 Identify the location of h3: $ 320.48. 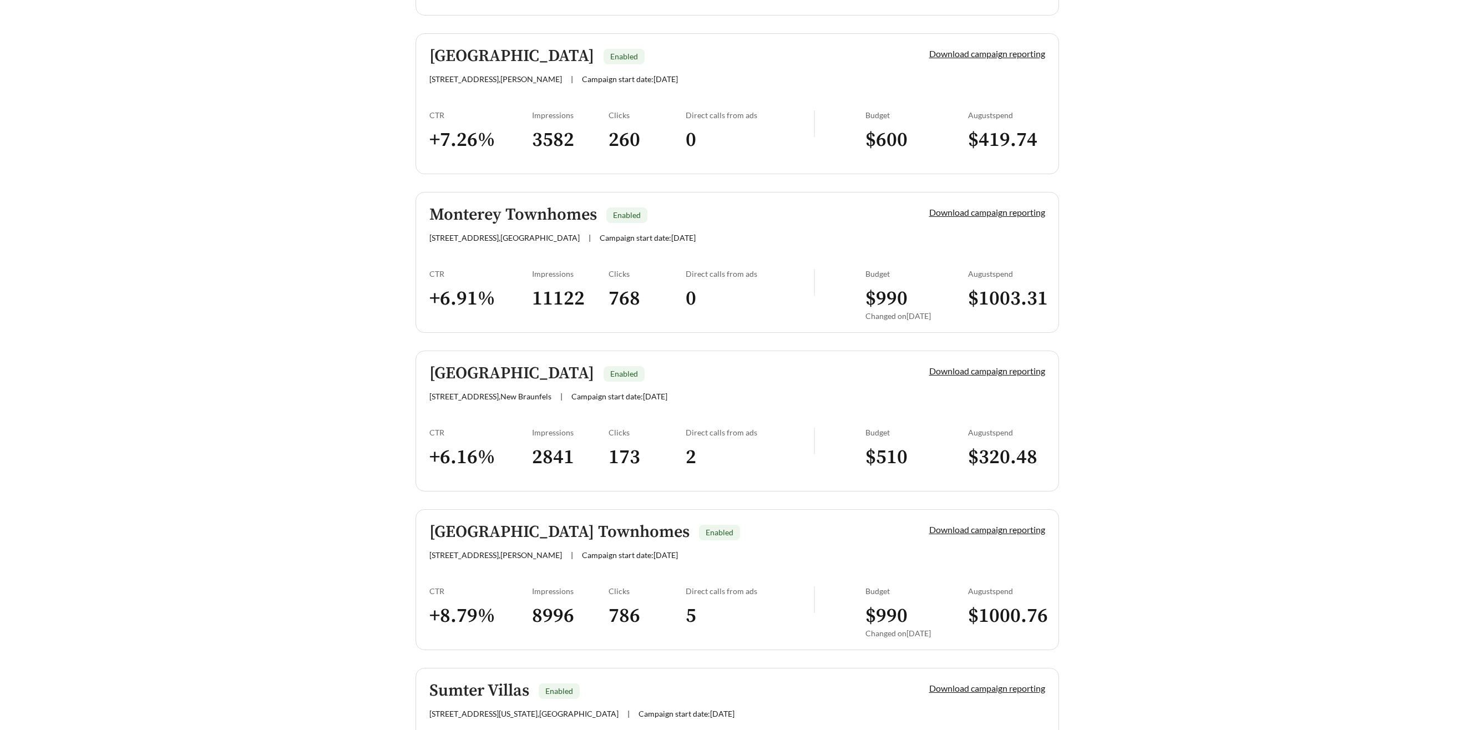
(1007, 457).